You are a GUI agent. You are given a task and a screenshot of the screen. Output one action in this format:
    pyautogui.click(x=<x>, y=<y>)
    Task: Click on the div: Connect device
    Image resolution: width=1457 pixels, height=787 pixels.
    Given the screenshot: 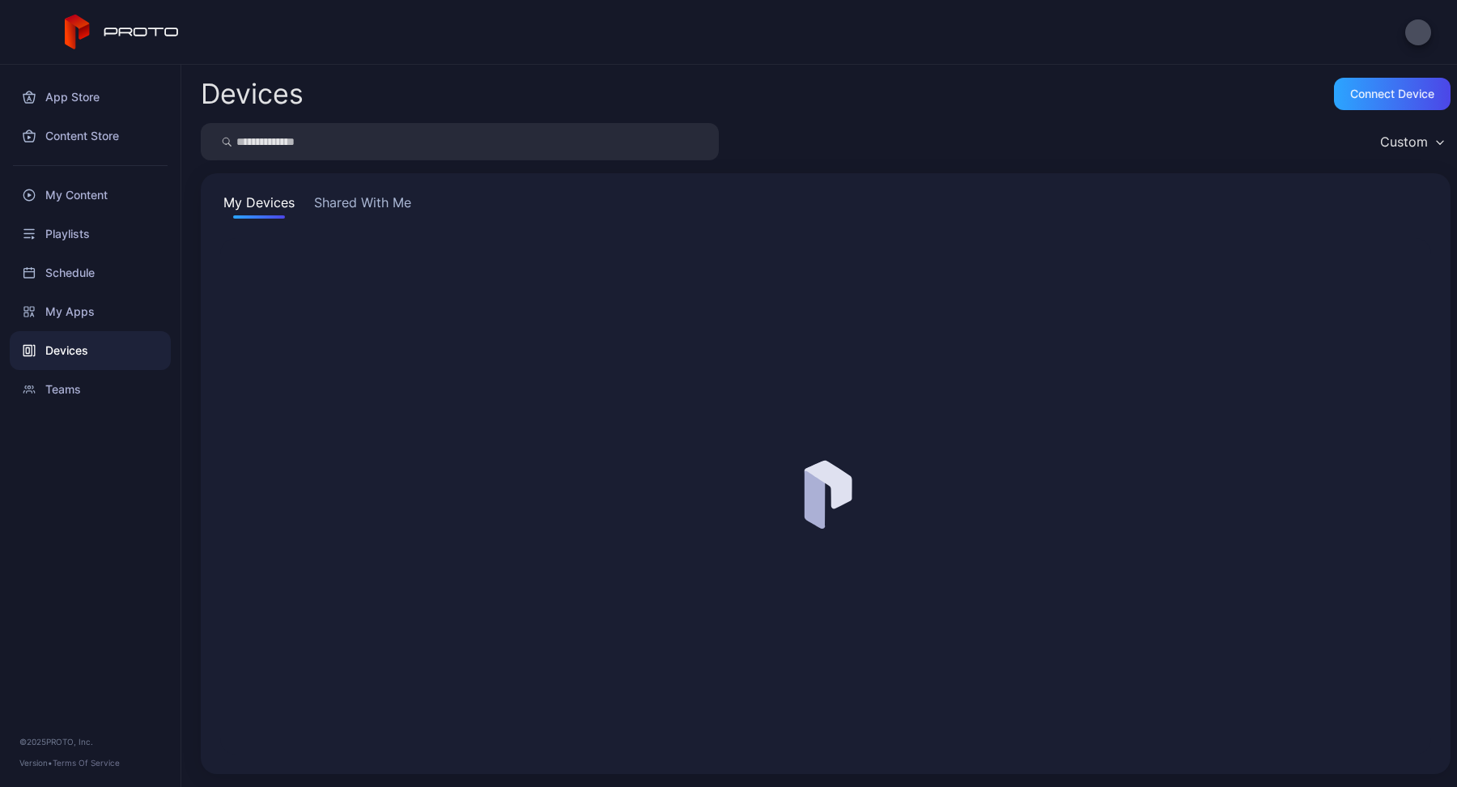 What is the action you would take?
    pyautogui.click(x=1393, y=94)
    